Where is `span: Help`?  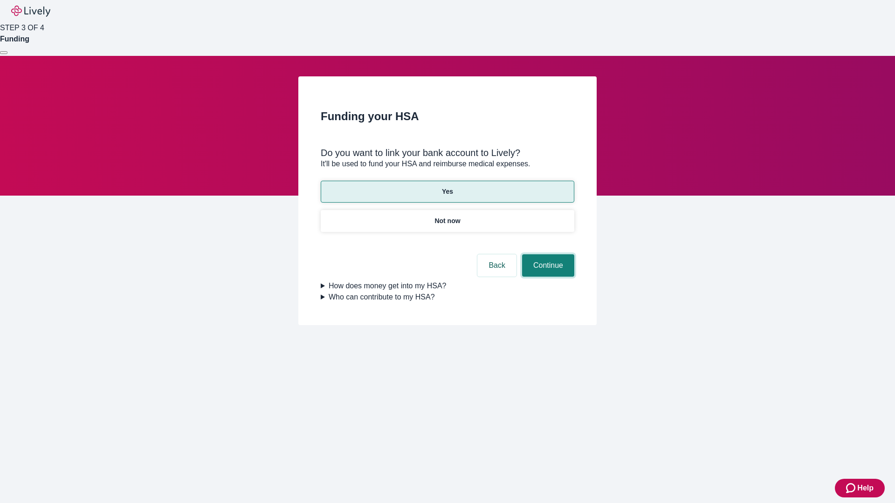 span: Help is located at coordinates (865, 488).